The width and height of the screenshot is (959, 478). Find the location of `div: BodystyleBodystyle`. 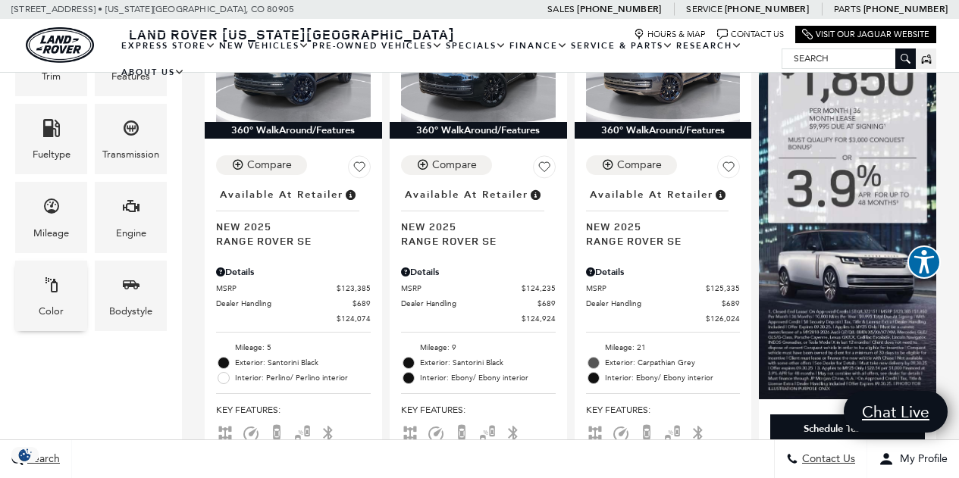

div: BodystyleBodystyle is located at coordinates (130, 296).